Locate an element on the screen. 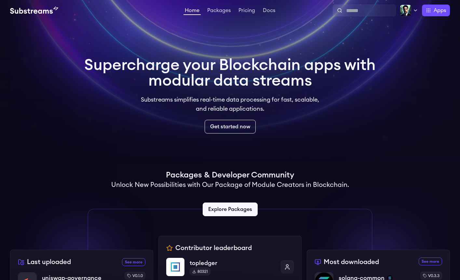 The width and height of the screenshot is (460, 280). a: See more recently uploaded packages is located at coordinates (134, 262).